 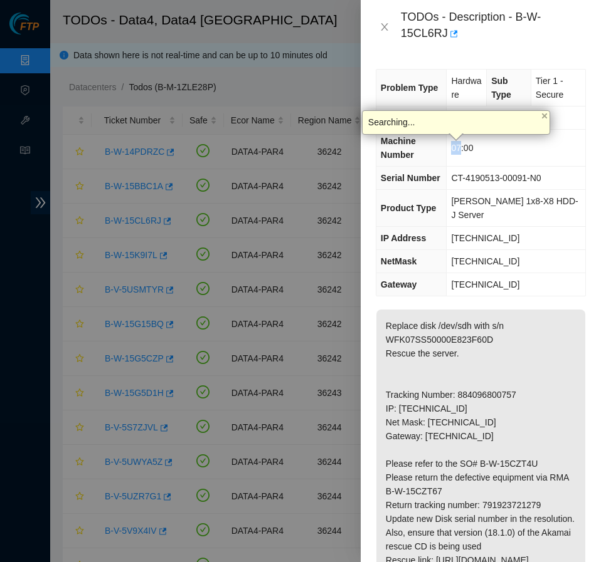 I want to click on button: Close, so click(x=384, y=27).